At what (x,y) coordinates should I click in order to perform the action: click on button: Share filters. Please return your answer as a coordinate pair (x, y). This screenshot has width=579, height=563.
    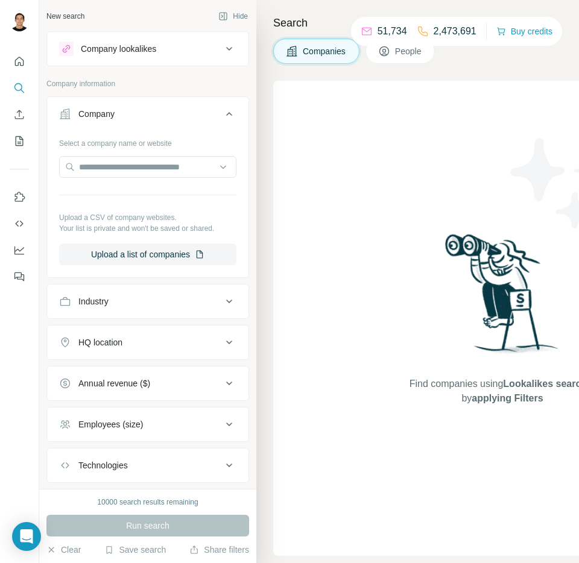
    Looking at the image, I should click on (219, 550).